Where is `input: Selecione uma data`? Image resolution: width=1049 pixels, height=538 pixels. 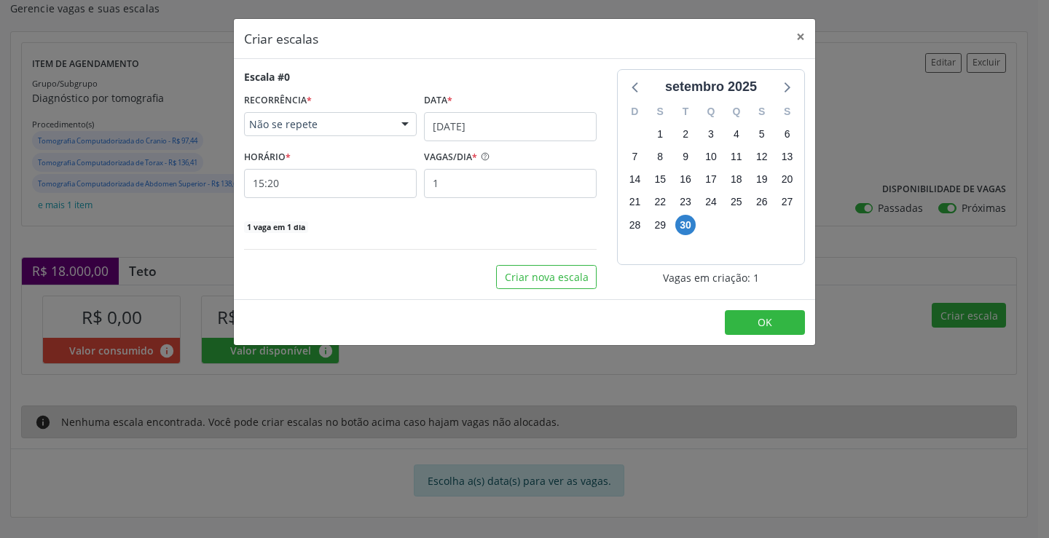
input: Selecione uma data is located at coordinates (510, 127).